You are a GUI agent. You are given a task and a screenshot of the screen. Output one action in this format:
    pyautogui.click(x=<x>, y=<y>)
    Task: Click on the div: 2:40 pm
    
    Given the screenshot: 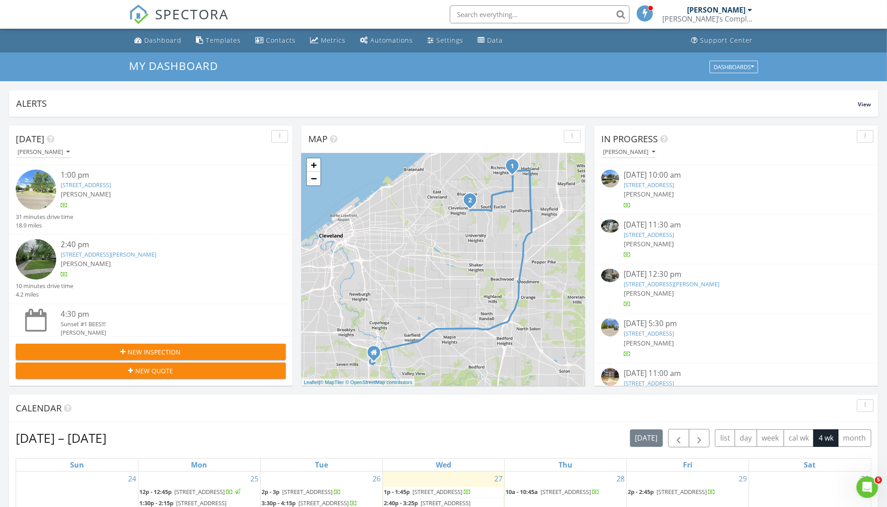 What is the action you would take?
    pyautogui.click(x=162, y=245)
    